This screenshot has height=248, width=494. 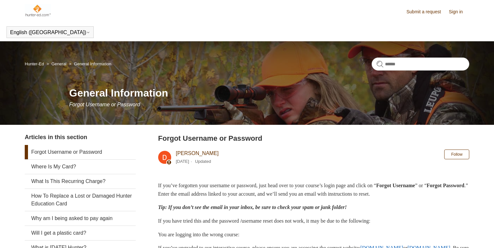 What do you see at coordinates (471, 235) in the screenshot?
I see `div: Chat Support` at bounding box center [471, 235].